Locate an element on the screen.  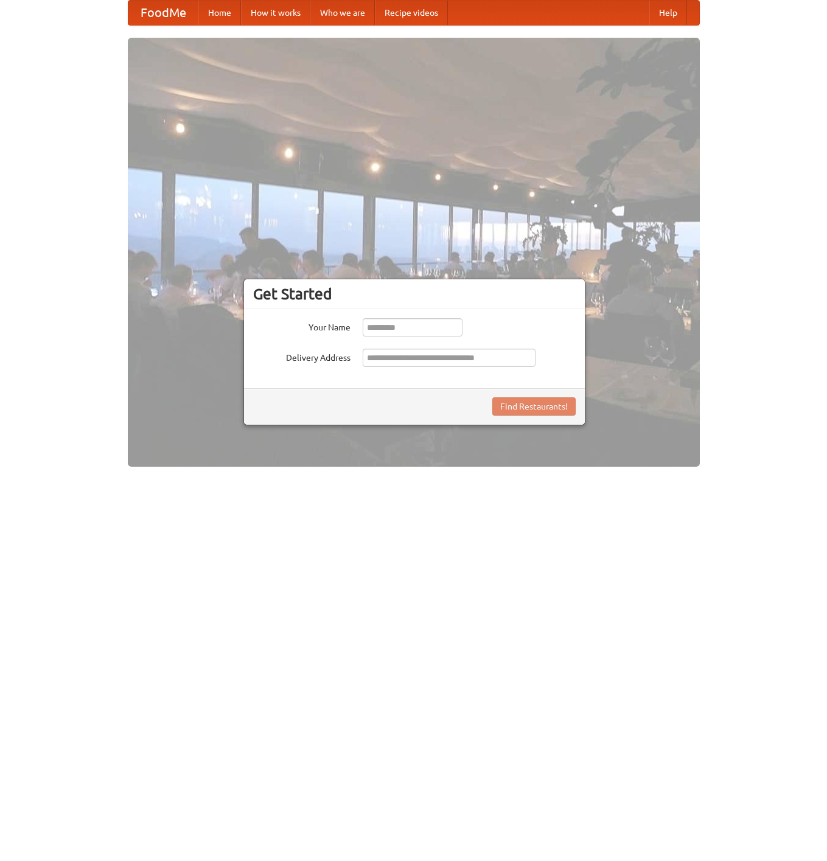
h3: Get Started is located at coordinates (414, 294).